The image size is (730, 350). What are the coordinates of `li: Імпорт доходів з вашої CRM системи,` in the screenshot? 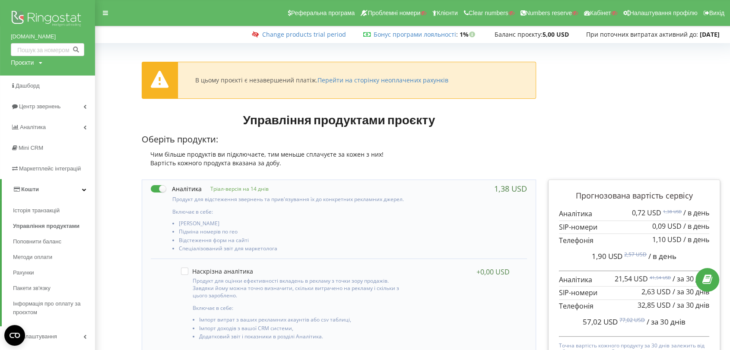 It's located at (305, 330).